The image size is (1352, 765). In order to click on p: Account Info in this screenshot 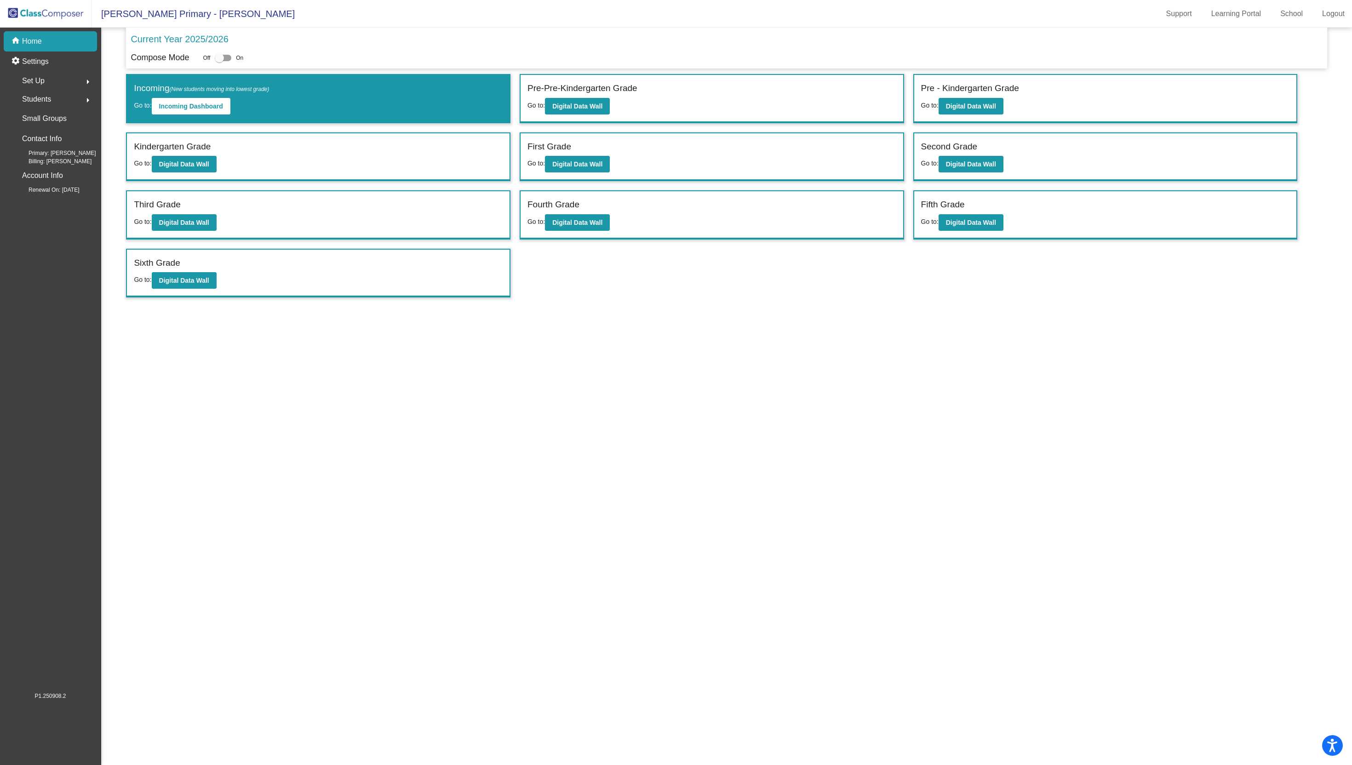, I will do `click(42, 176)`.